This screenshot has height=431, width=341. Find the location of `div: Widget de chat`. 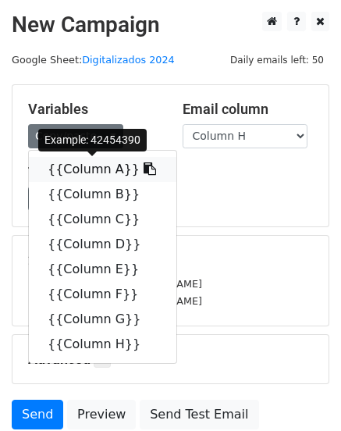

div: Widget de chat is located at coordinates (302, 394).